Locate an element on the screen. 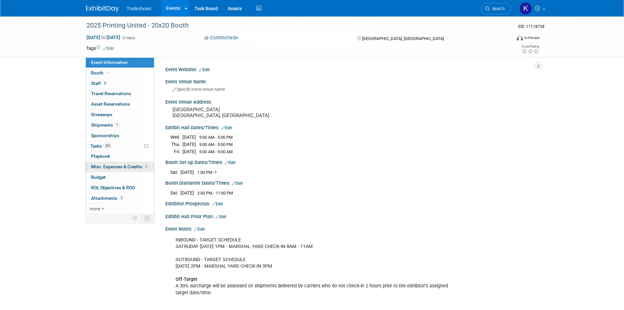 This screenshot has width=624, height=310. td: Tags is located at coordinates (100, 48).